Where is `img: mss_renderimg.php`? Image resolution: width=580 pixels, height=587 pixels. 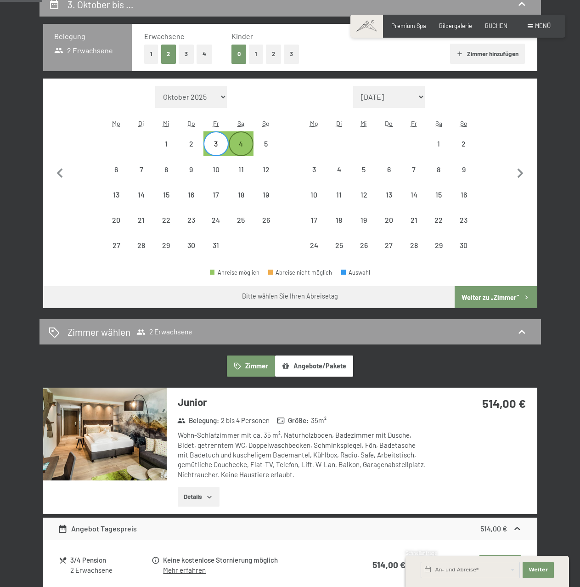 img: mss_renderimg.php is located at coordinates (105, 434).